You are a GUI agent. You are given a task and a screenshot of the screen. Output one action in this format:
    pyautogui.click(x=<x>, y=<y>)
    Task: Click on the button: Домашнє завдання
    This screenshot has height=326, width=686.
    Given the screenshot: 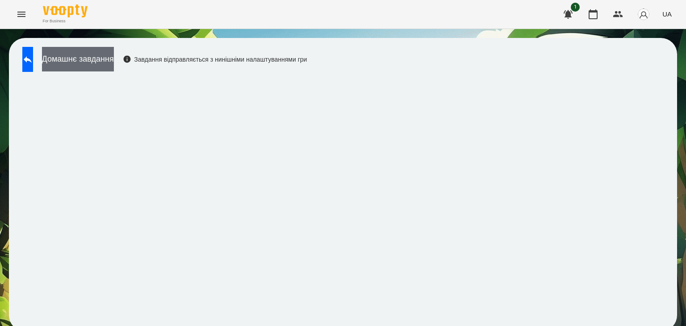 What is the action you would take?
    pyautogui.click(x=78, y=59)
    